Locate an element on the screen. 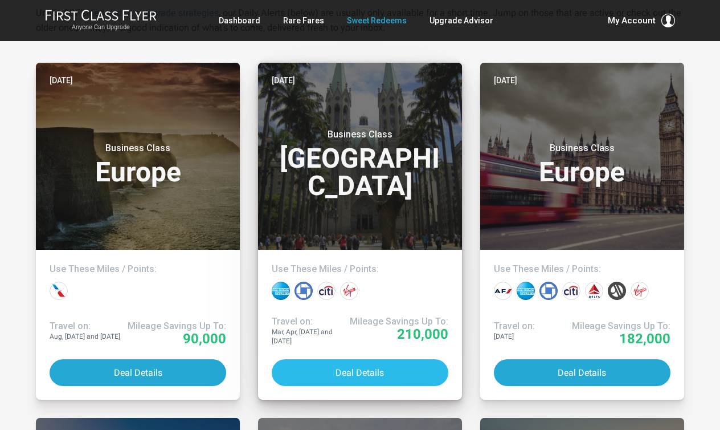  small: Anyone Can Upgrade is located at coordinates (101, 27).